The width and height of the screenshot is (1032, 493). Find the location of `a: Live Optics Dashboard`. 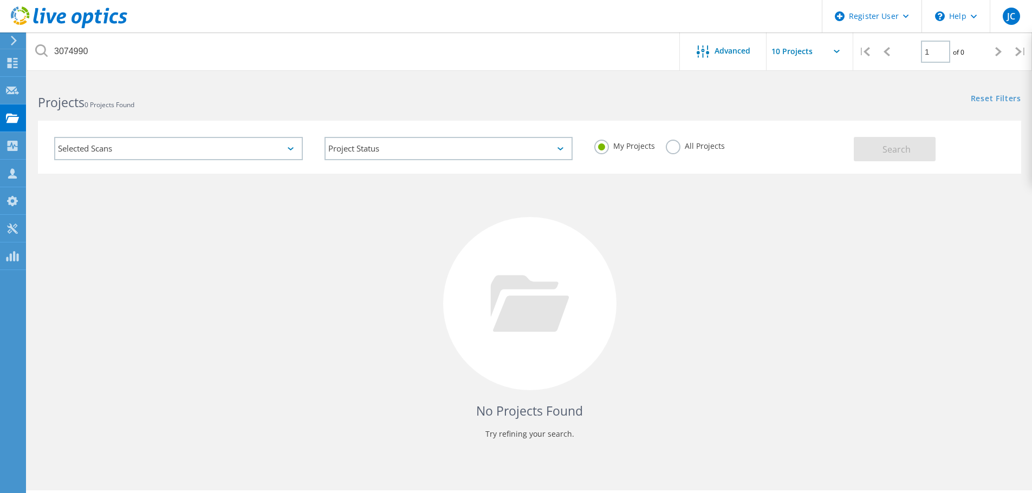

a: Live Optics Dashboard is located at coordinates (69, 27).